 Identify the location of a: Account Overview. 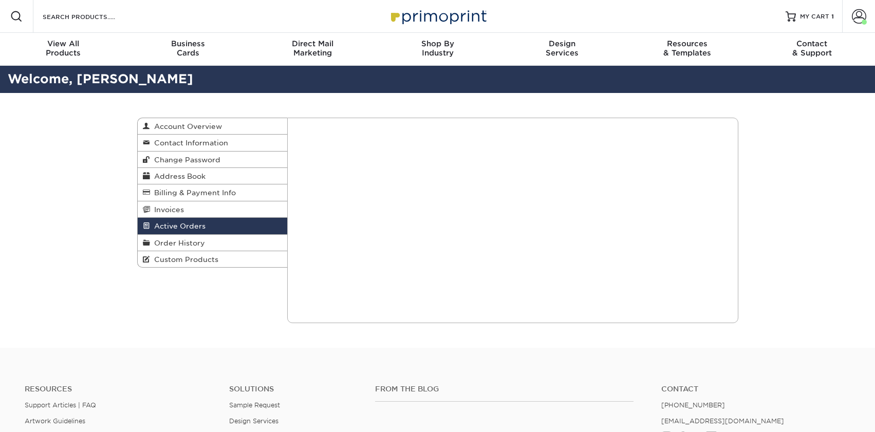
(213, 126).